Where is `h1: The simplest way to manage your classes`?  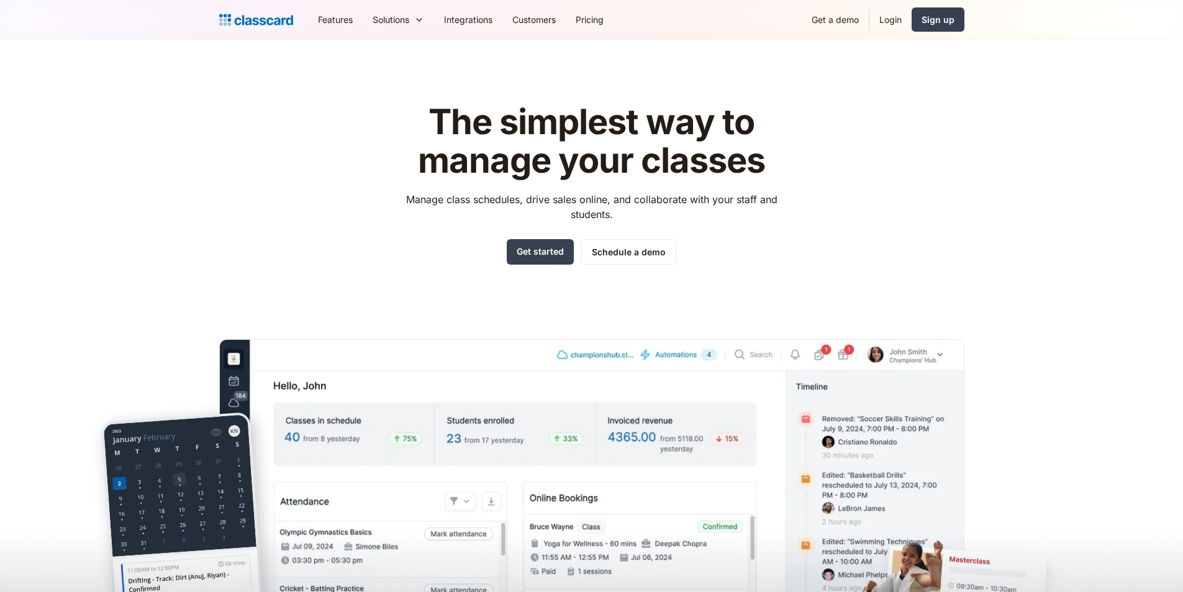 h1: The simplest way to manage your classes is located at coordinates (591, 141).